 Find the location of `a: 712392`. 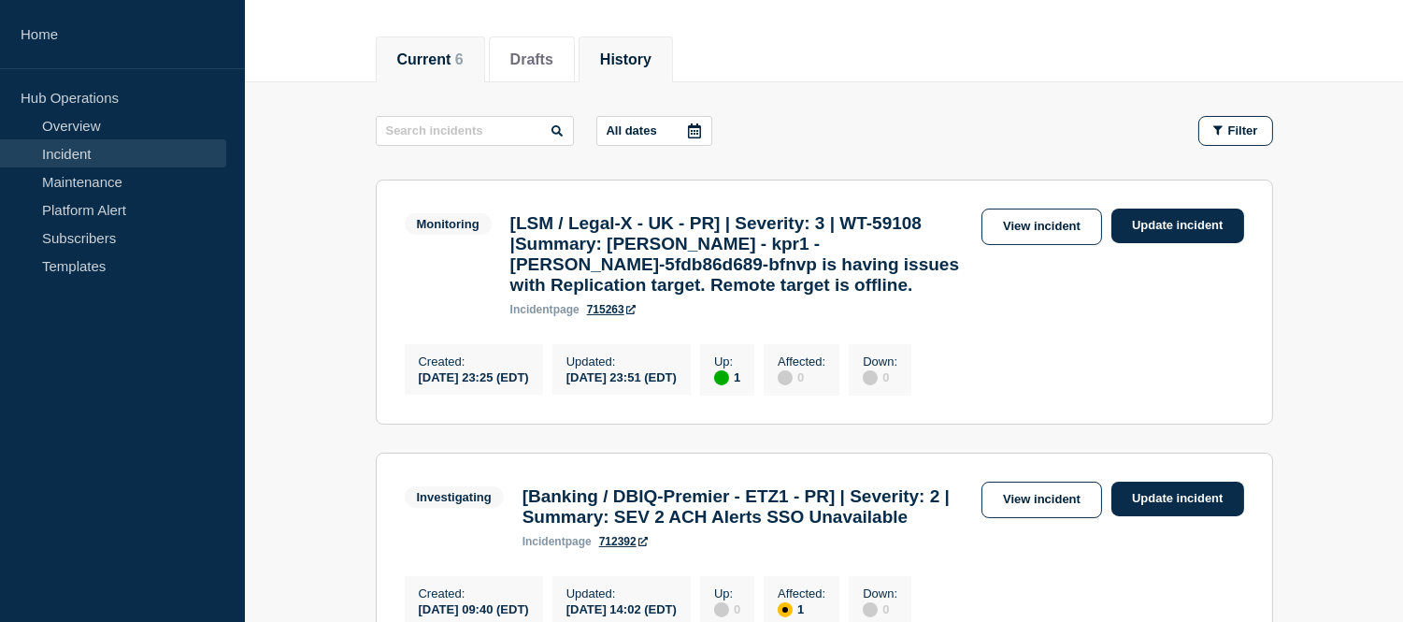

a: 712392 is located at coordinates (623, 541).